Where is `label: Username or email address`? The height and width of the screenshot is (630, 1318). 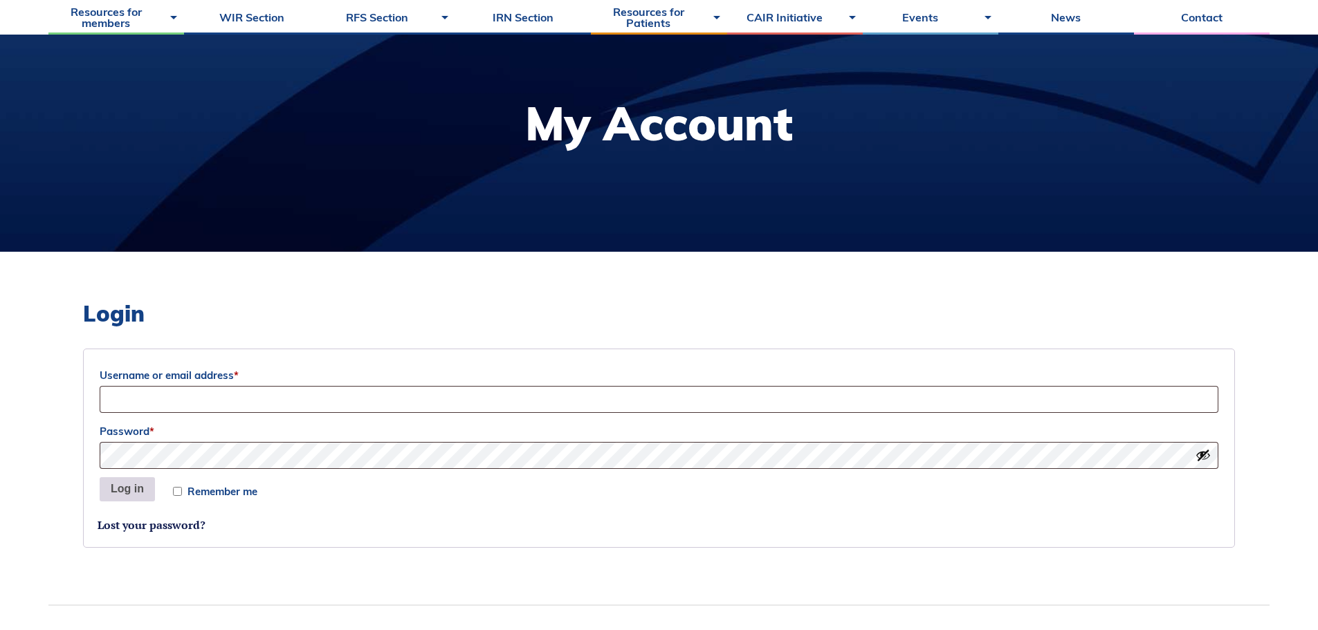 label: Username or email address is located at coordinates (658, 376).